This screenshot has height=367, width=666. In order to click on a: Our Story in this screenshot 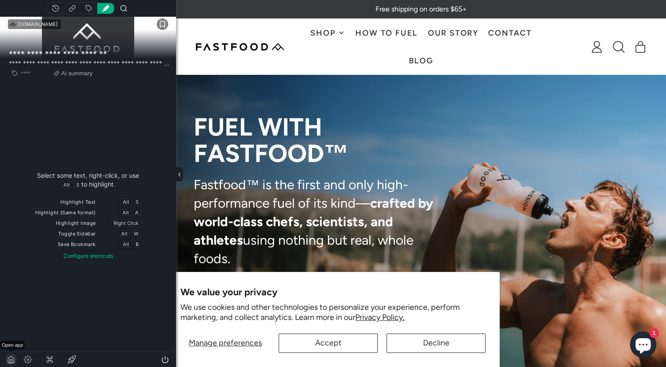, I will do `click(453, 33)`.